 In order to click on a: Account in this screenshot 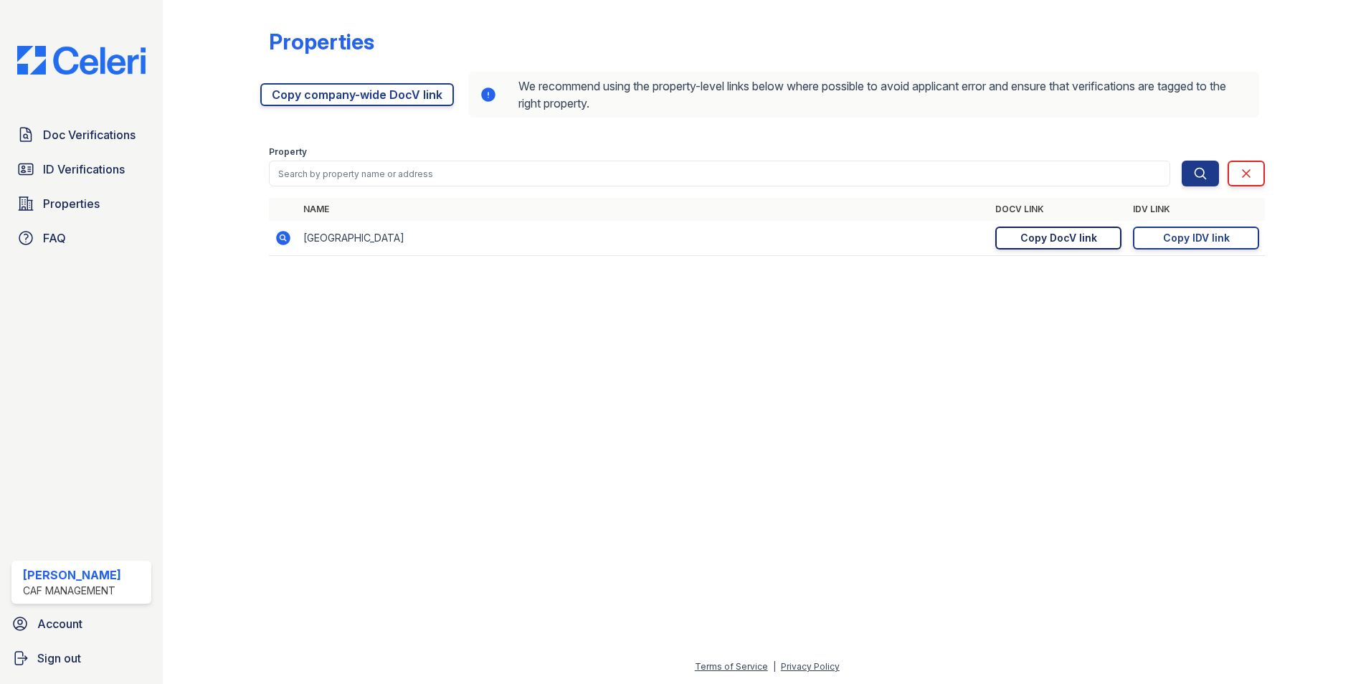, I will do `click(81, 624)`.